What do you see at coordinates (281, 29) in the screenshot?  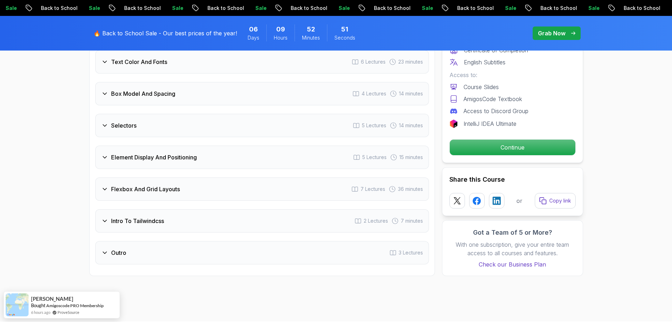 I see `span: 9 Hours` at bounding box center [281, 29].